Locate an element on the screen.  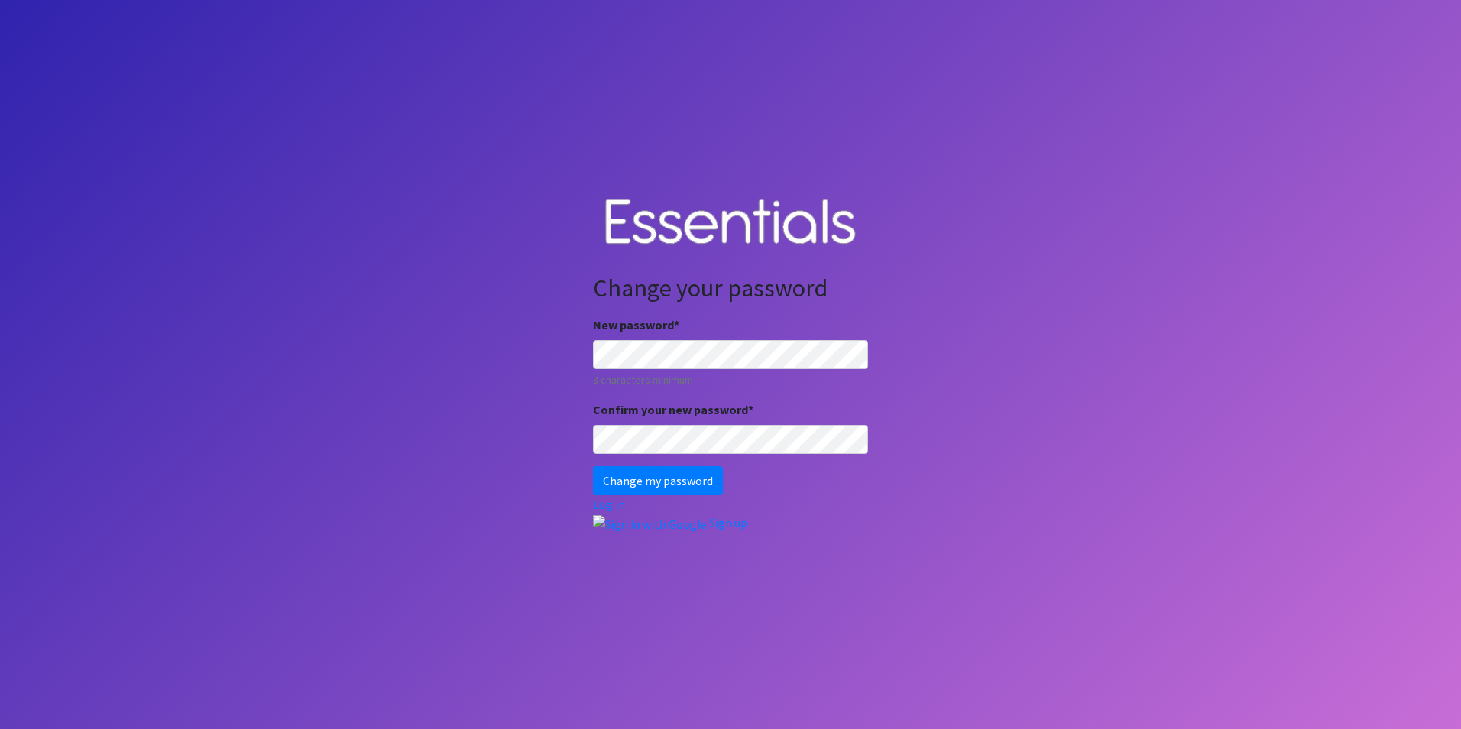
label: New password is located at coordinates (636, 325).